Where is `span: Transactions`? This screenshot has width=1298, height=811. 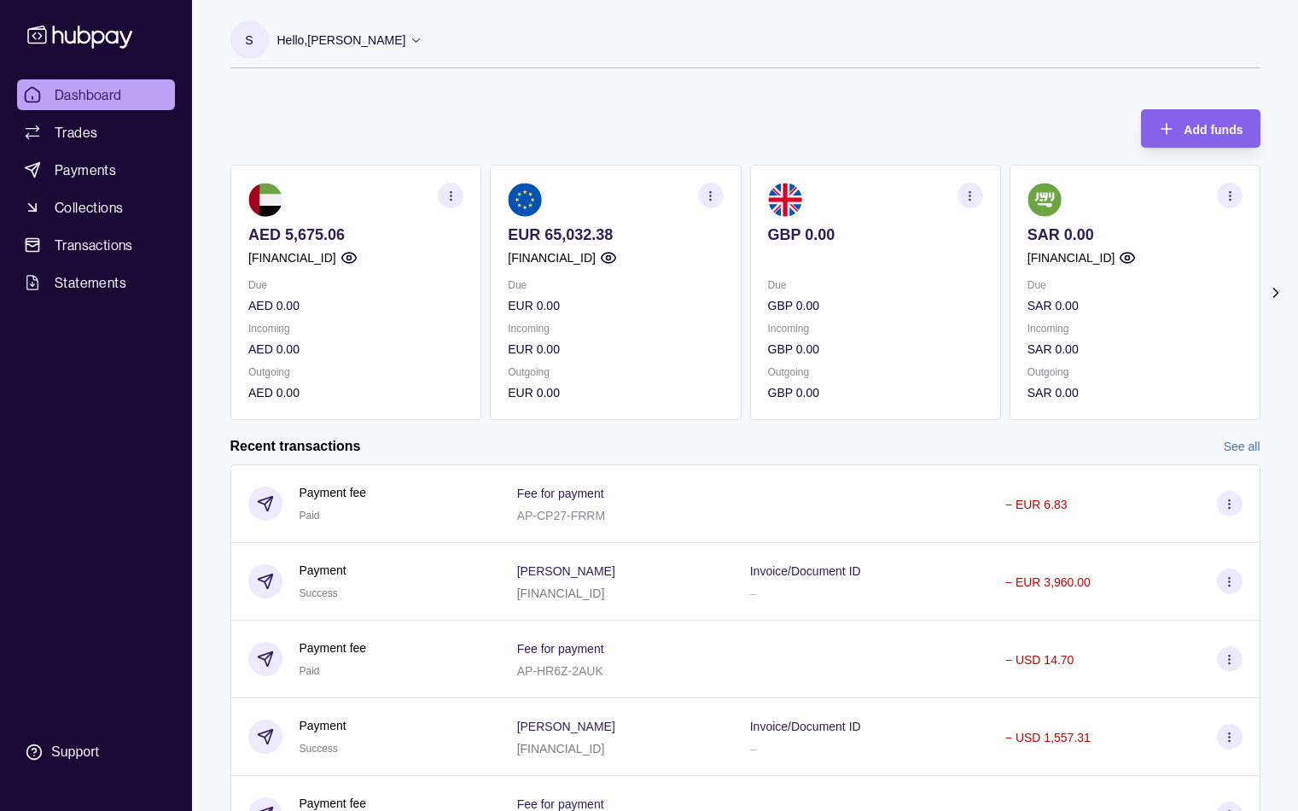
span: Transactions is located at coordinates (94, 245).